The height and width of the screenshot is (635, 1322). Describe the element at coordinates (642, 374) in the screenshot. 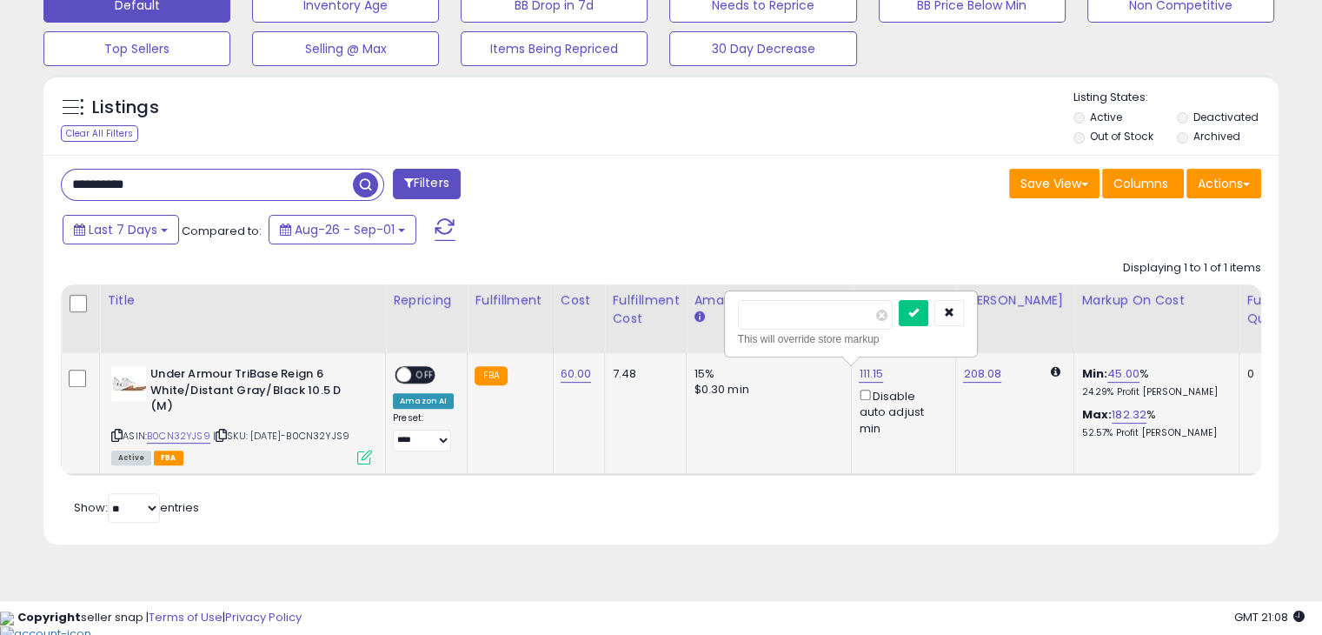

I see `div: 7.48` at that location.